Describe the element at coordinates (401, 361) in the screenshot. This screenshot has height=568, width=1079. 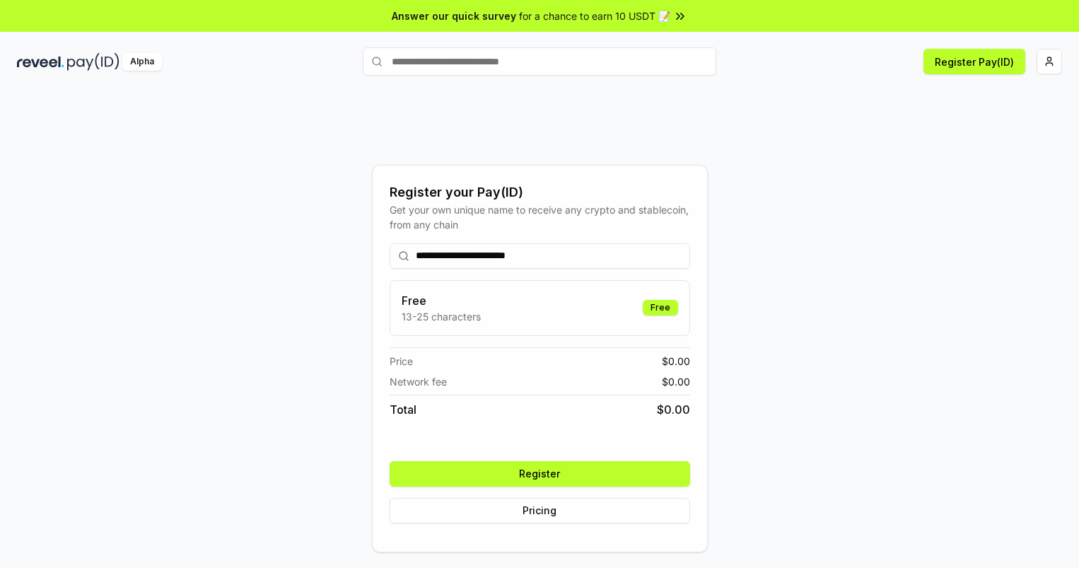
I see `span: Price` at that location.